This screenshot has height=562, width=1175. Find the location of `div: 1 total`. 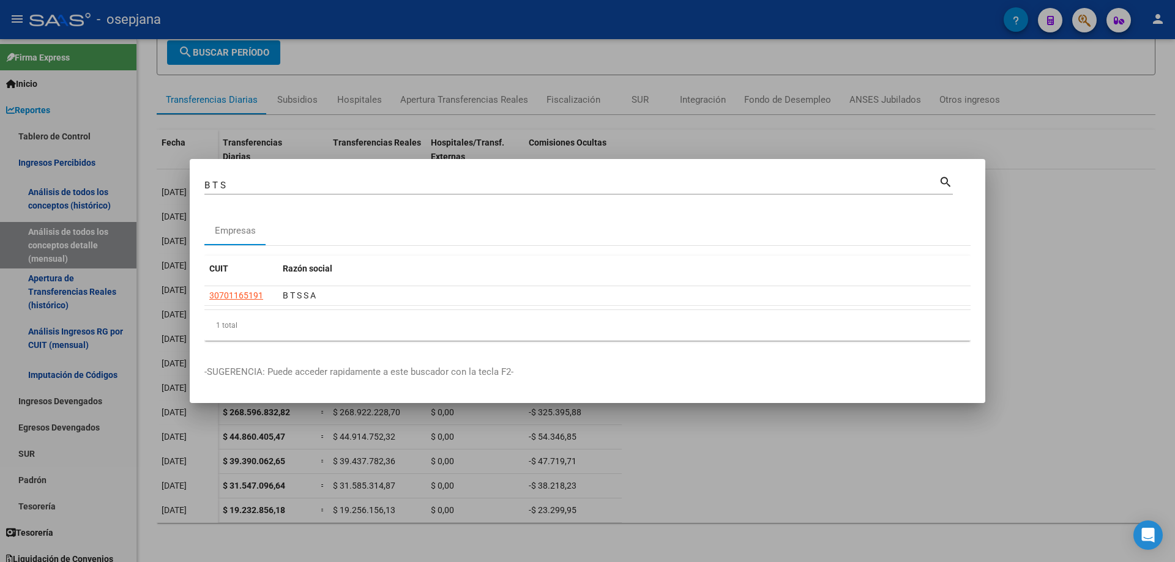

div: 1 total is located at coordinates (588, 326).